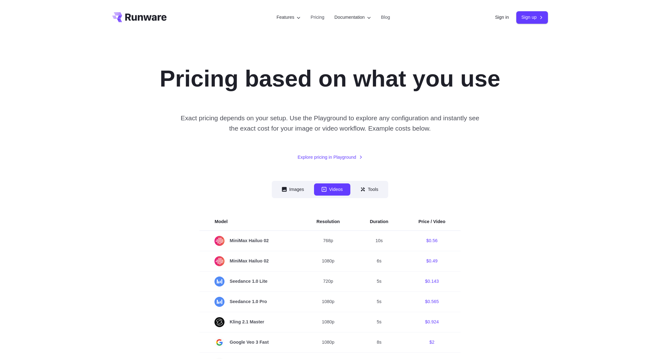  I want to click on a: Blog, so click(385, 17).